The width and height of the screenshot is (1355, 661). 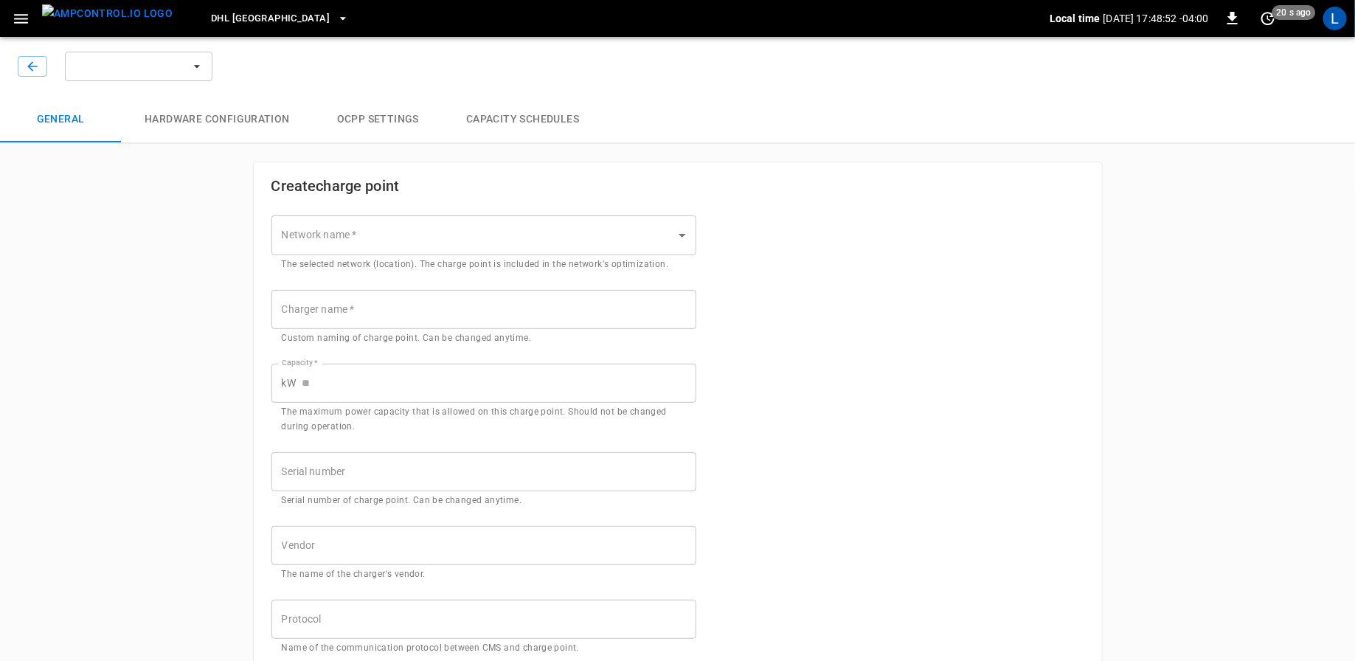 I want to click on button: set refresh interval, so click(x=1268, y=18).